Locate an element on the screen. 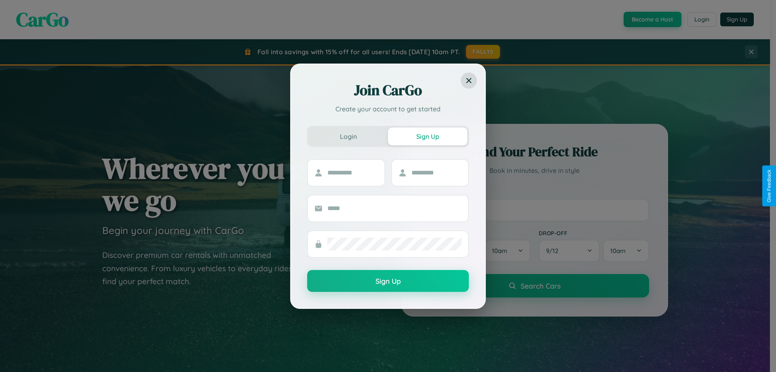 Image resolution: width=776 pixels, height=372 pixels. h2: Join CarGo is located at coordinates (388, 90).